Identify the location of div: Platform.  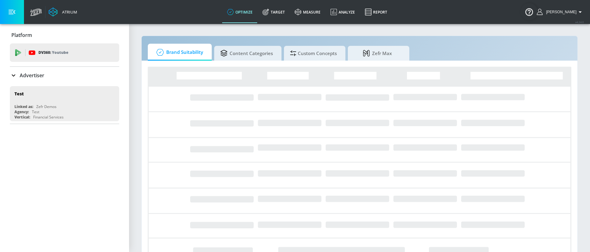
(64, 35).